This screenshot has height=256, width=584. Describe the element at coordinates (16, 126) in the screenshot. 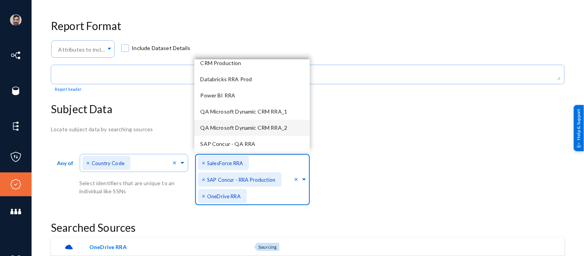

I see `img: icon-elements.svg` at that location.